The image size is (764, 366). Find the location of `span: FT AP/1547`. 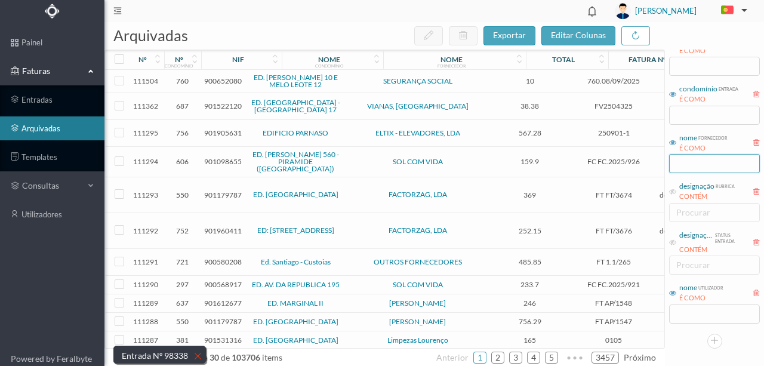

span: FT AP/1547 is located at coordinates (614, 321).